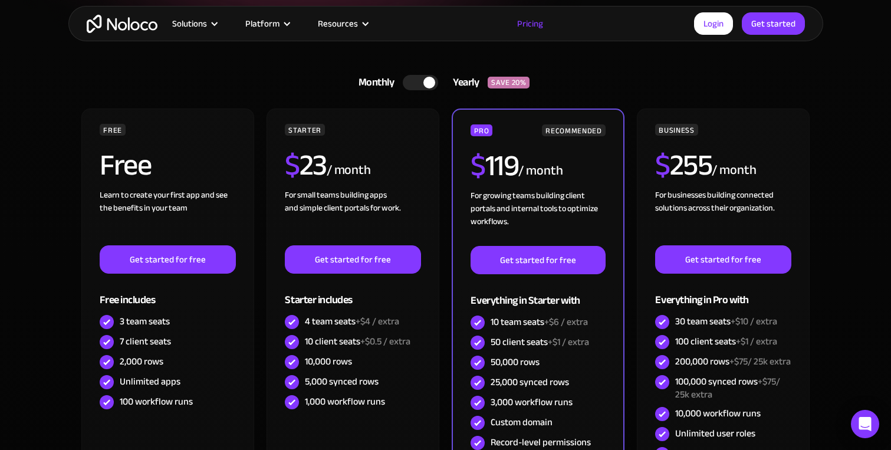 The width and height of the screenshot is (891, 450). What do you see at coordinates (566, 322) in the screenshot?
I see `span: +$6 / extra` at bounding box center [566, 322].